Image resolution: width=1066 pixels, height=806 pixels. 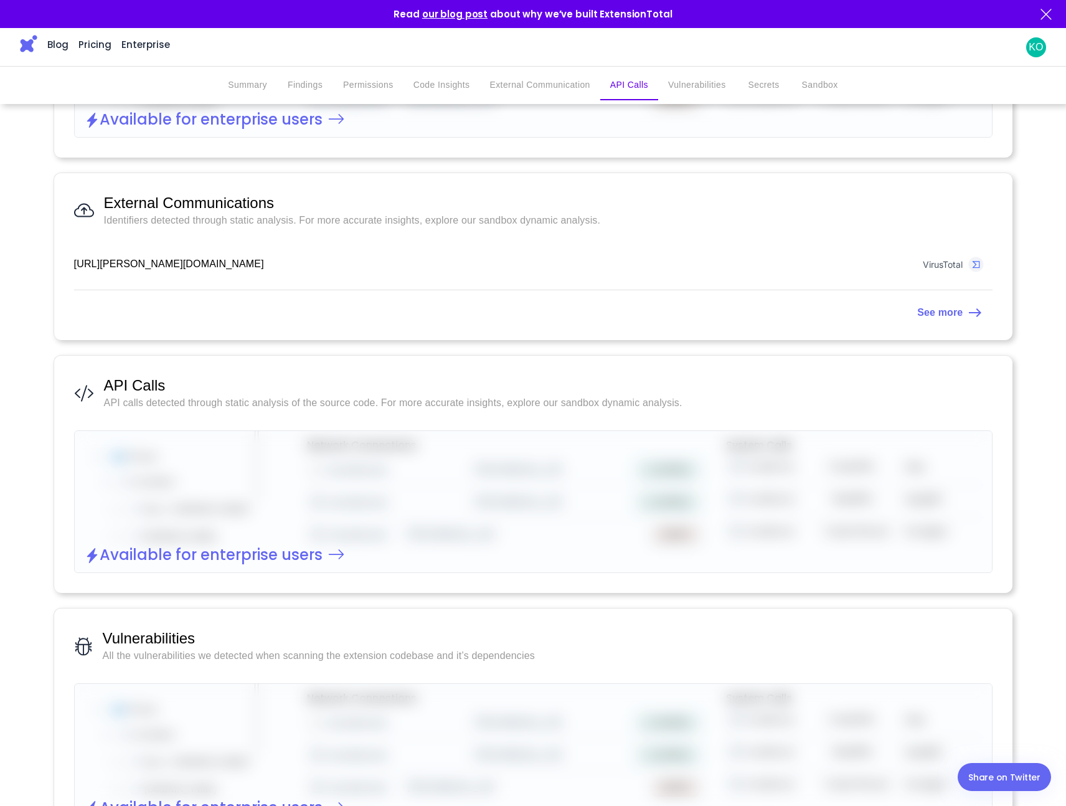 What do you see at coordinates (84, 211) in the screenshot?
I see `img: External Communications` at bounding box center [84, 211].